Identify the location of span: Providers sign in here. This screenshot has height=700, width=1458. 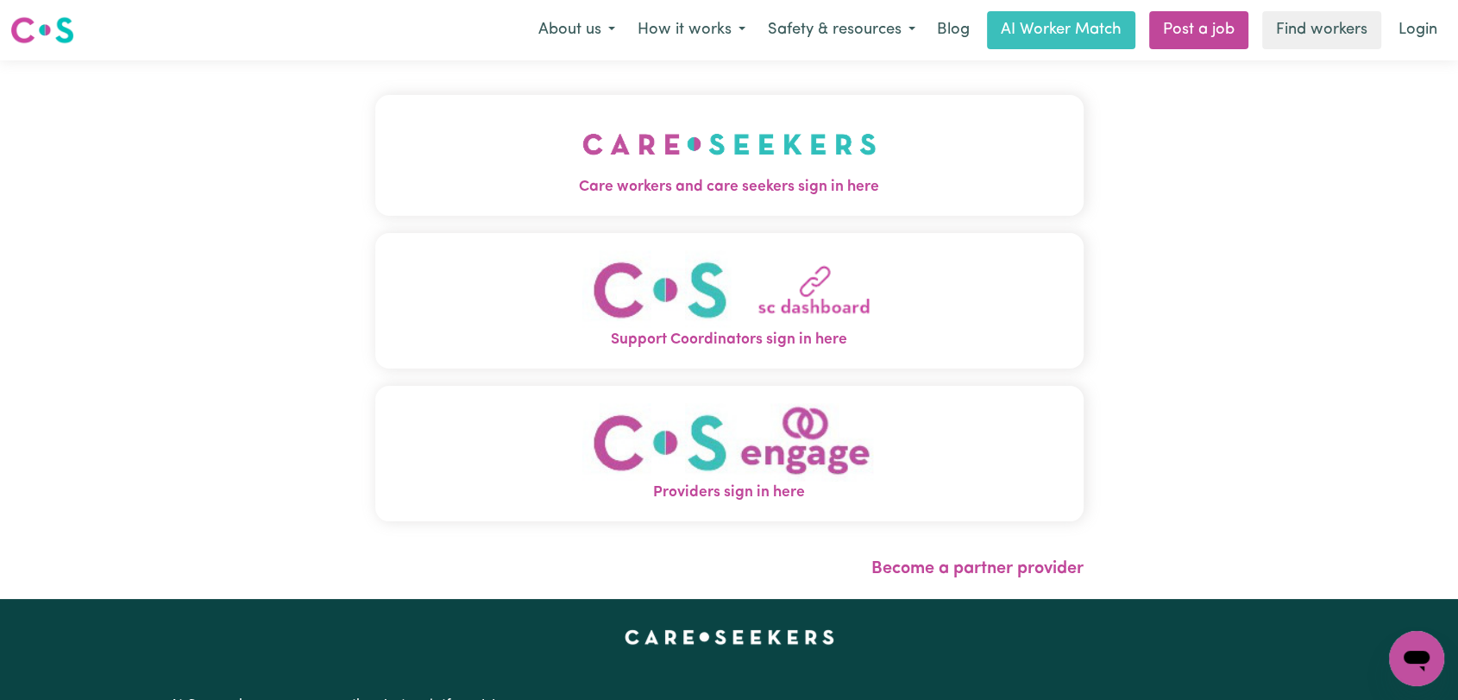
(729, 493).